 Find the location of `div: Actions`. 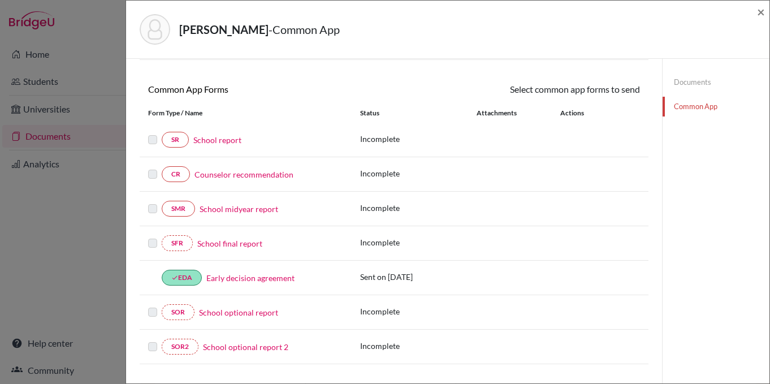

div: Actions is located at coordinates (582, 113).